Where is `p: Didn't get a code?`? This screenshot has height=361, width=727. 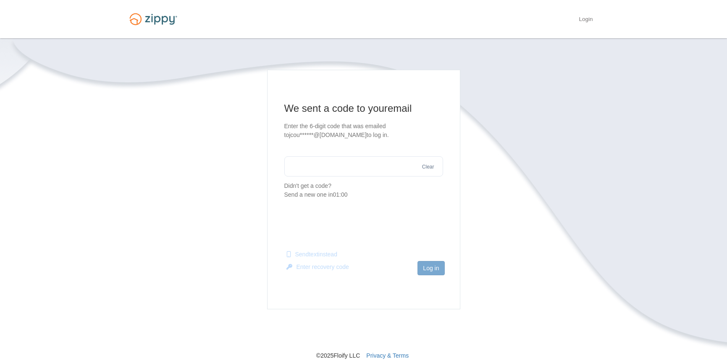
p: Didn't get a code? is located at coordinates (364, 190).